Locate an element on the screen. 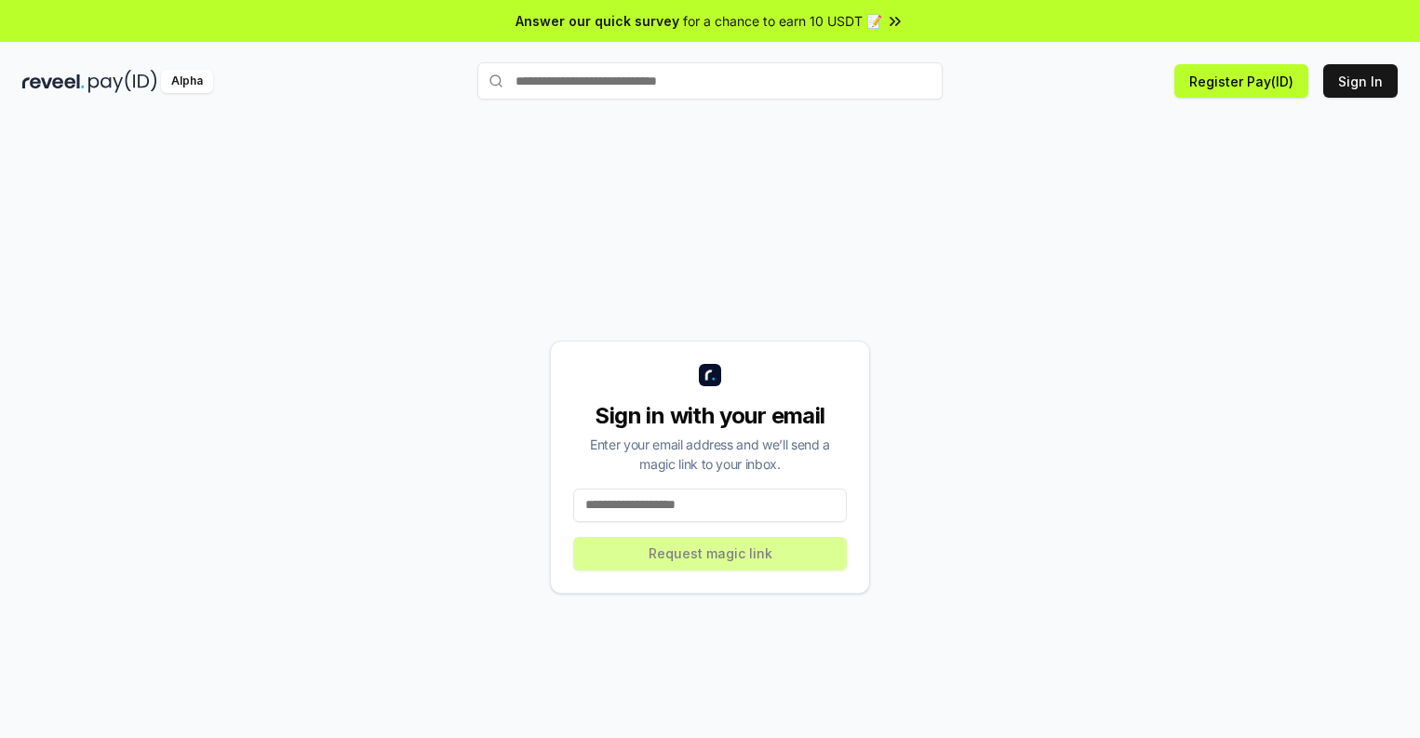 The width and height of the screenshot is (1420, 738). img: logo_small is located at coordinates (710, 375).